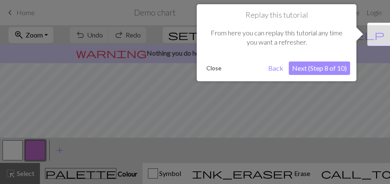 This screenshot has height=184, width=390. What do you see at coordinates (276, 68) in the screenshot?
I see `button: Back` at bounding box center [276, 68].